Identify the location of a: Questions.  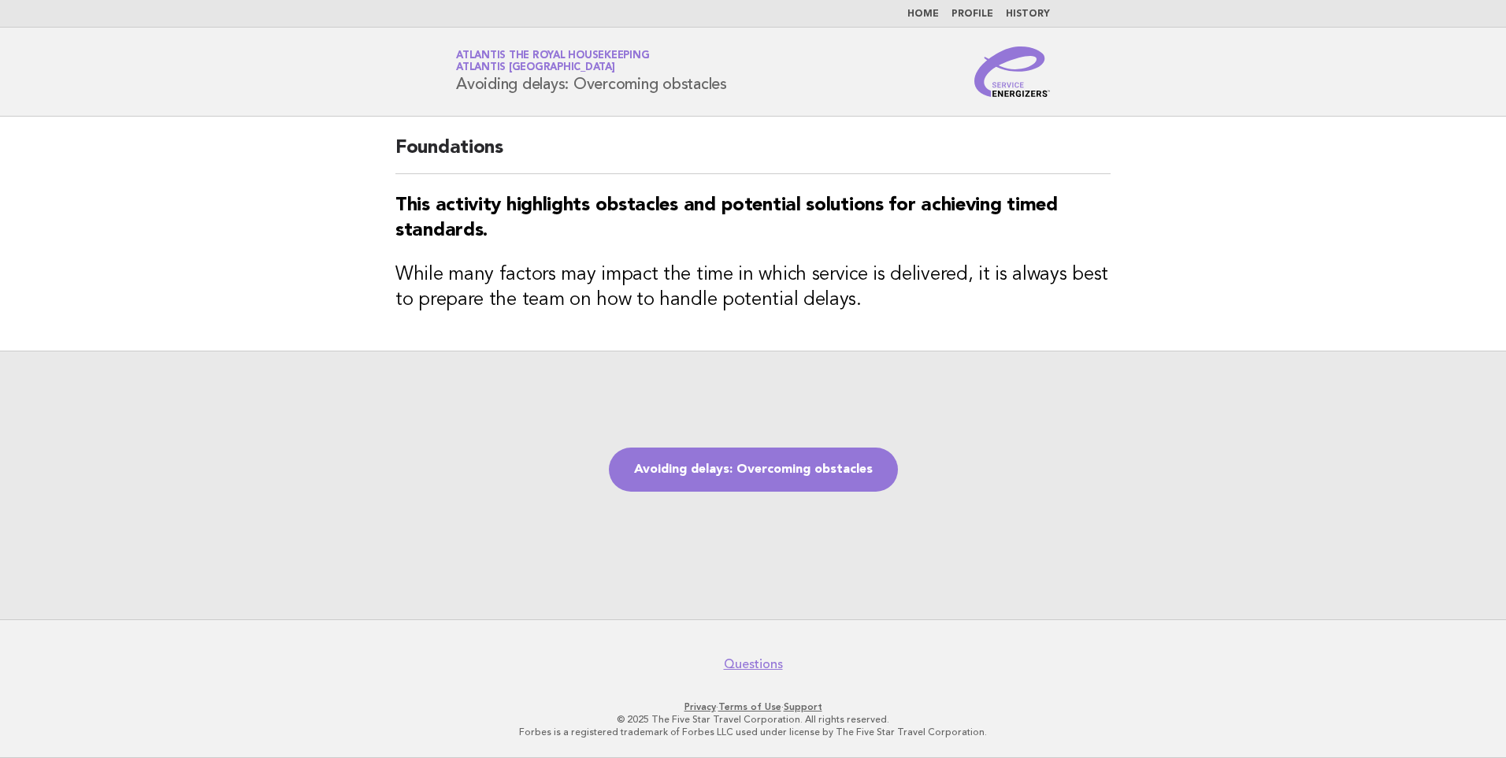
(753, 664).